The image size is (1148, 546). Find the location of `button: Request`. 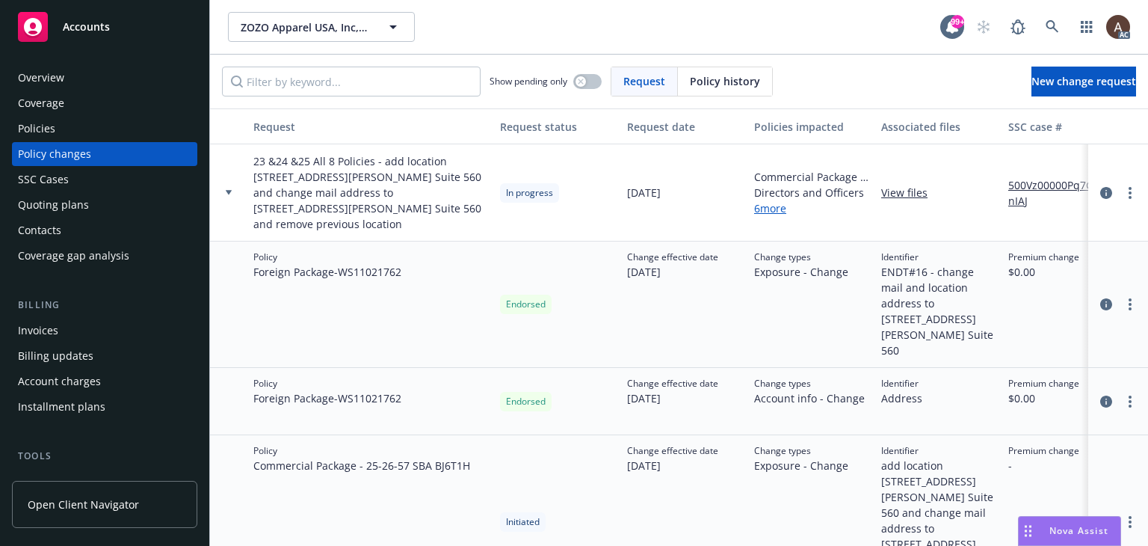

button: Request is located at coordinates (371, 126).